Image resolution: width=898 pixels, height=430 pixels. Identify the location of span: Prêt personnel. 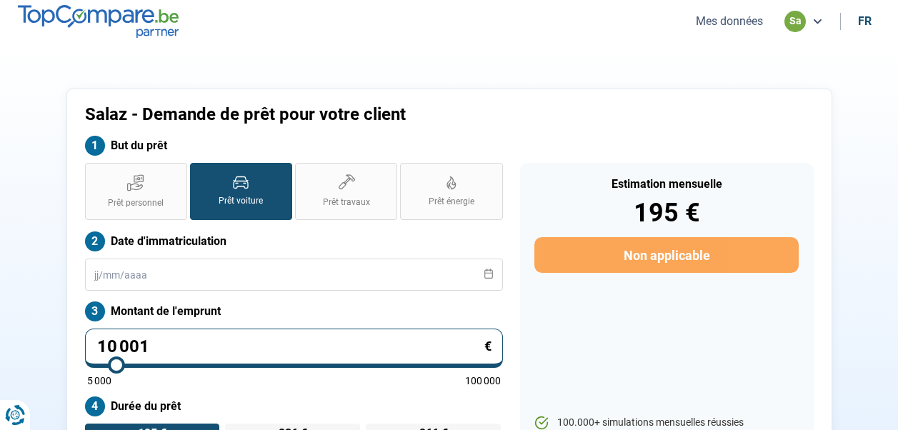
(136, 203).